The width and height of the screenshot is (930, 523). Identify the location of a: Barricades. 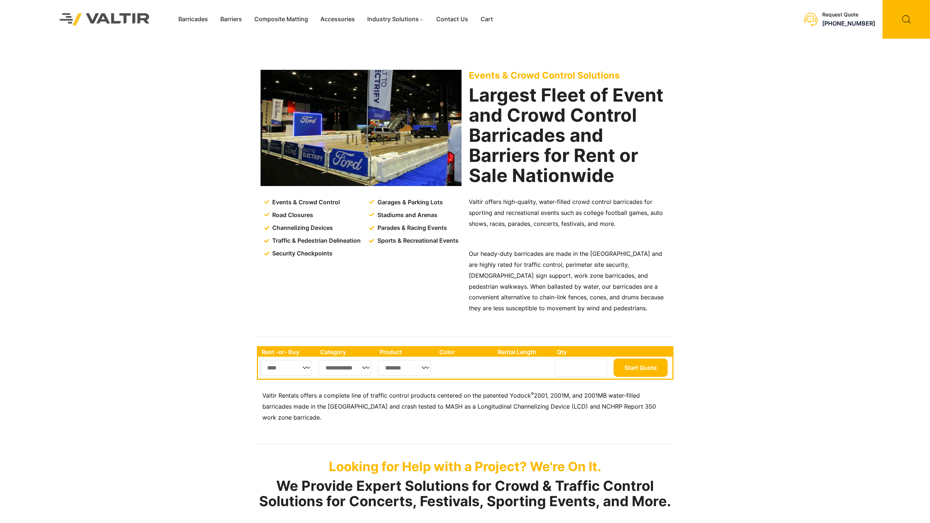
(193, 19).